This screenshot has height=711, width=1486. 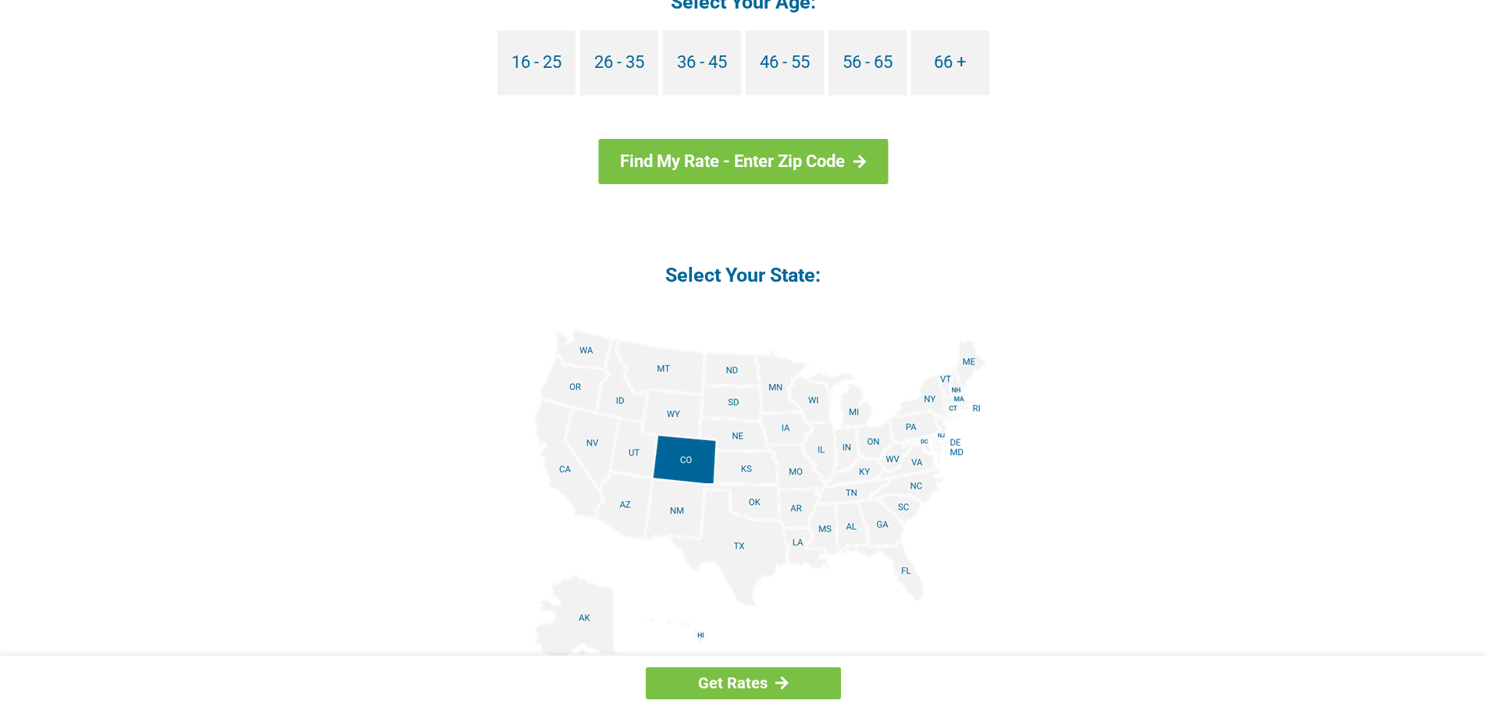 What do you see at coordinates (743, 275) in the screenshot?
I see `h4: Select Your State:` at bounding box center [743, 275].